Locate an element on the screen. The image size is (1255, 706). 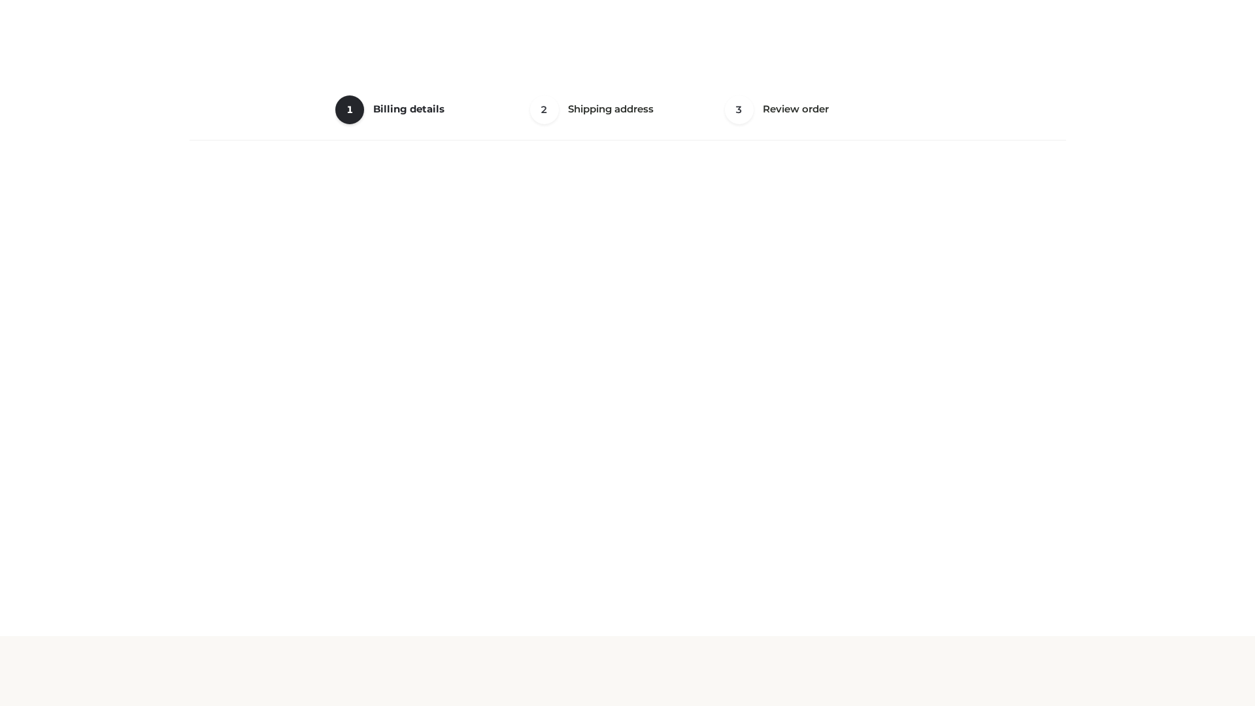
span: 1 is located at coordinates (350, 110).